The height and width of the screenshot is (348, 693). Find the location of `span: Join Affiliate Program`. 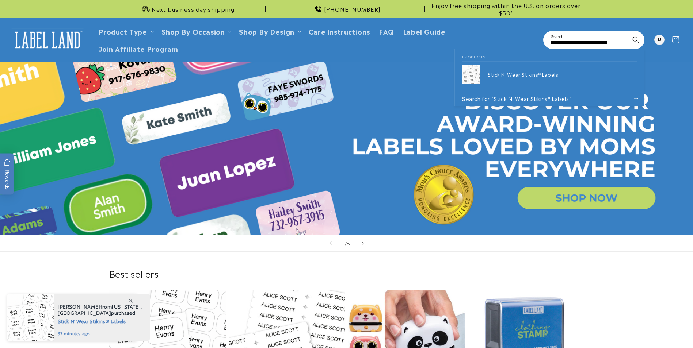

span: Join Affiliate Program is located at coordinates (138, 48).